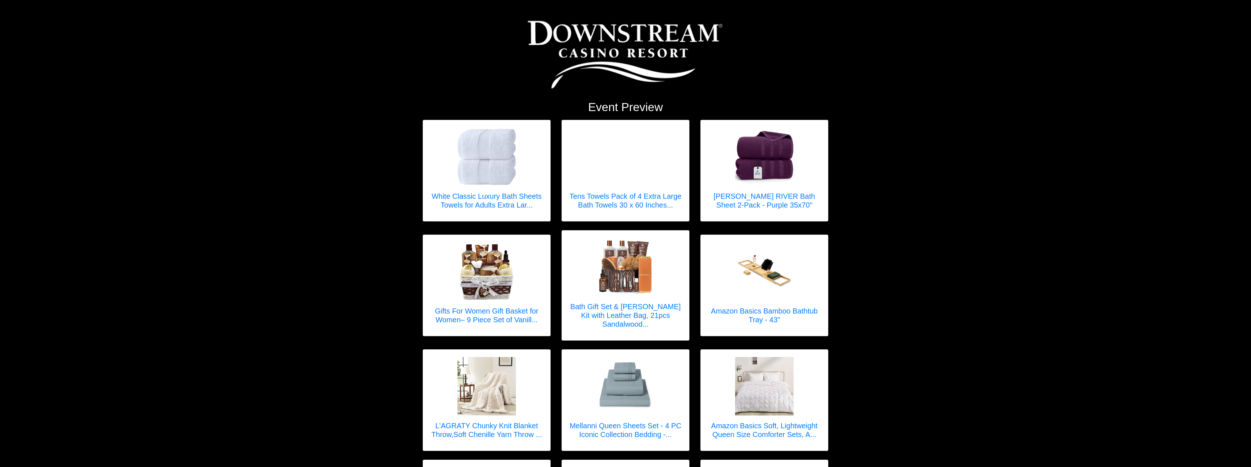  I want to click on img: Amazon Basics Bamboo Bathtub Tray - 43", so click(764, 271).